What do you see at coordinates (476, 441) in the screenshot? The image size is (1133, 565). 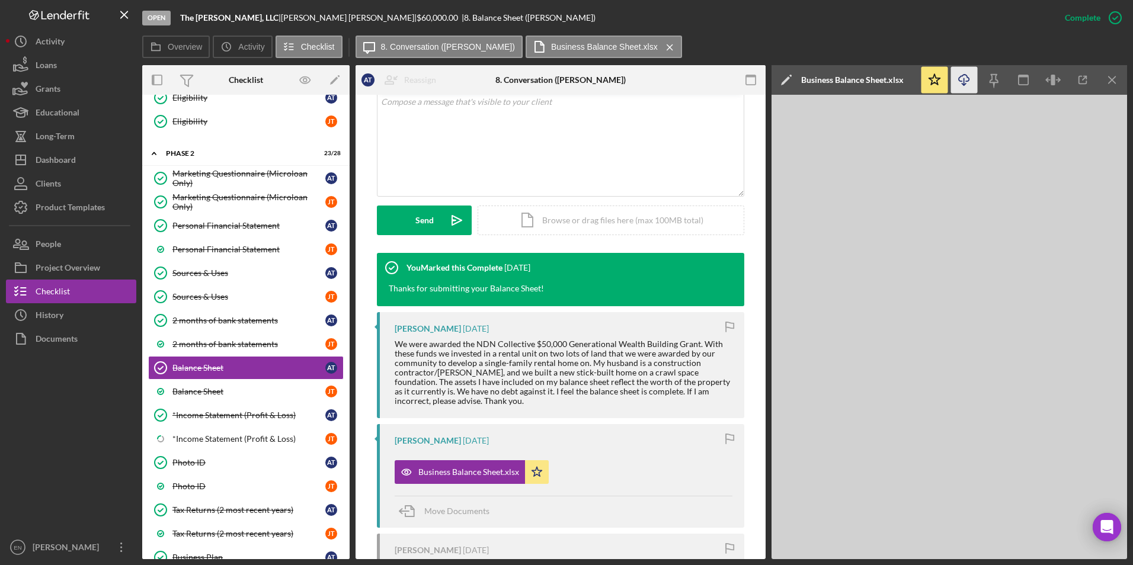 I see `time: 2025-08-05 01:12` at bounding box center [476, 441].